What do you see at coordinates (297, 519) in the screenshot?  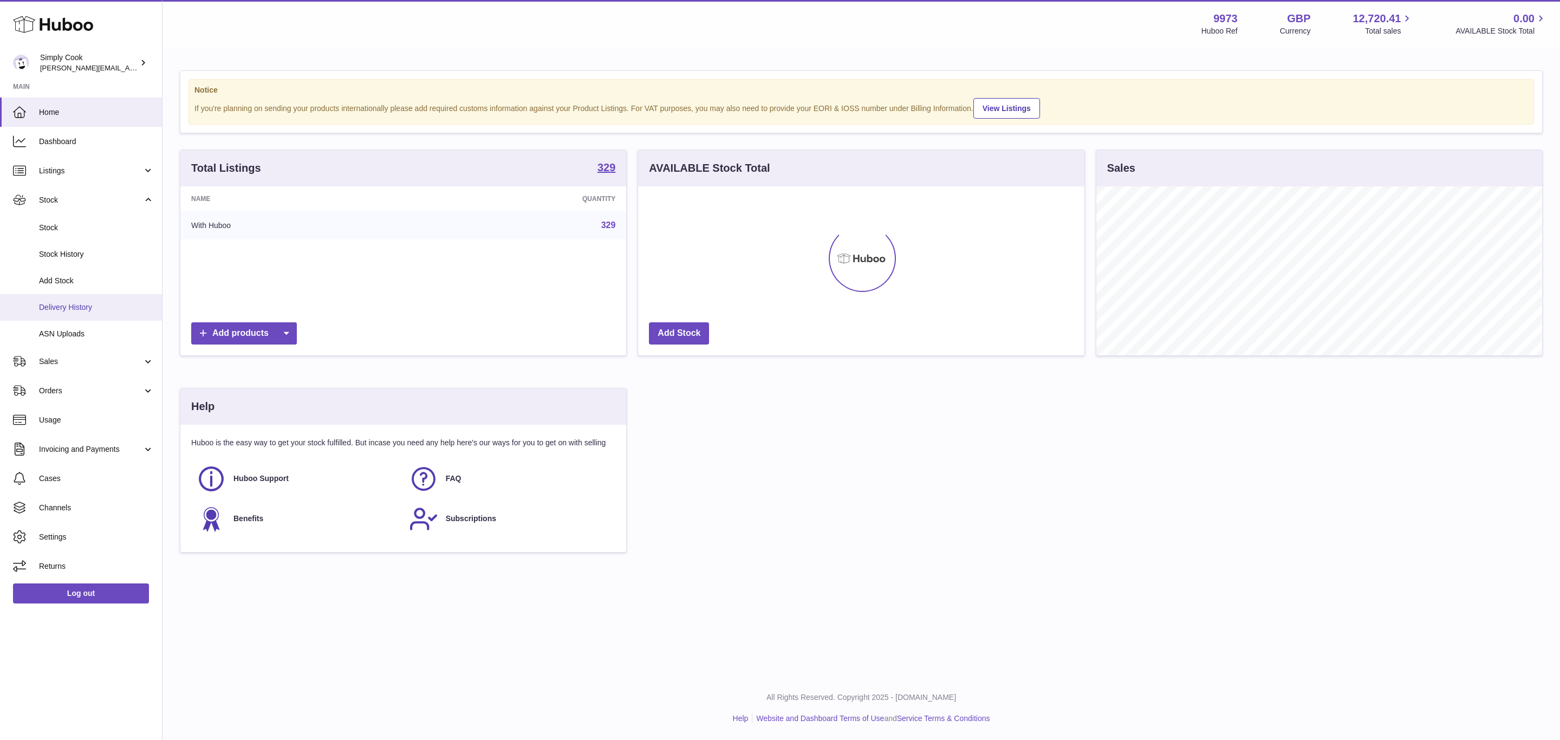 I see `a: Benefits` at bounding box center [297, 519].